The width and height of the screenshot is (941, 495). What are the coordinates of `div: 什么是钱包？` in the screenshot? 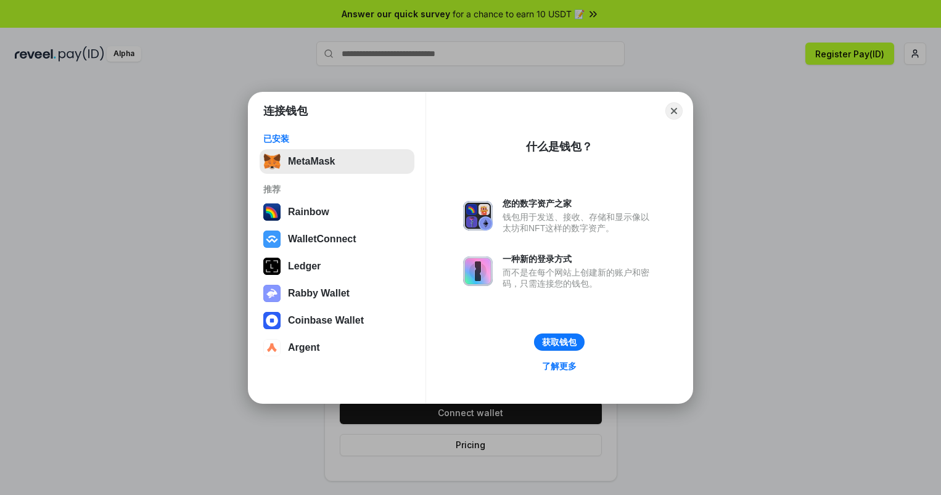 It's located at (560, 147).